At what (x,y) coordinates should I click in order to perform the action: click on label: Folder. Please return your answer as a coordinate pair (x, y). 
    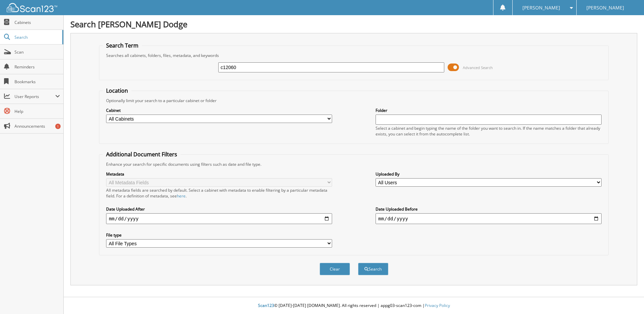
    Looking at the image, I should click on (488, 110).